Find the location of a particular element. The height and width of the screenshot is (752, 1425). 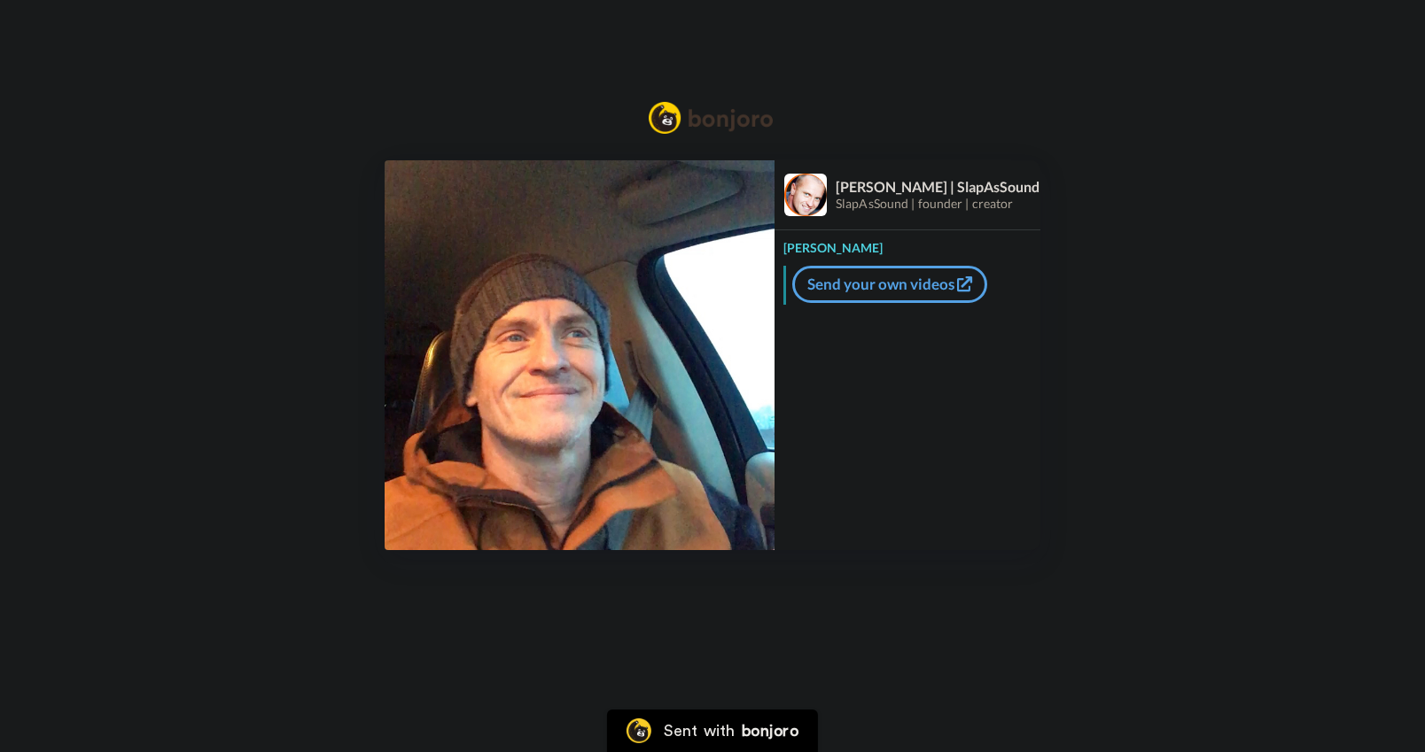

img: 64c9ceae-8689-4da9-a0c1-148d88278e49-thumb.jpg is located at coordinates (579, 355).